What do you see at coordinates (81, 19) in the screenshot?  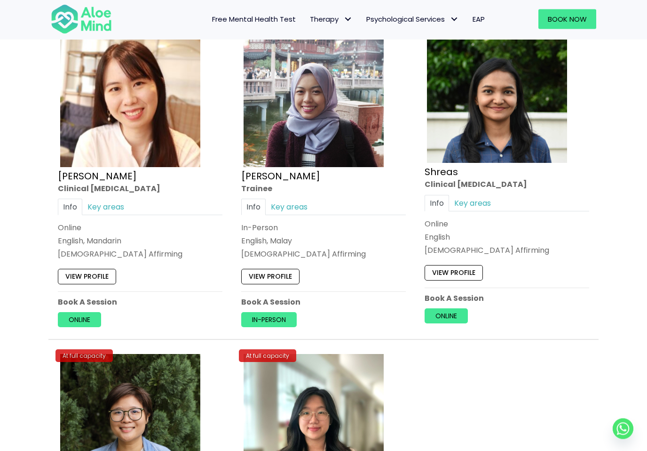 I see `img: Aloe mind Logo` at bounding box center [81, 19].